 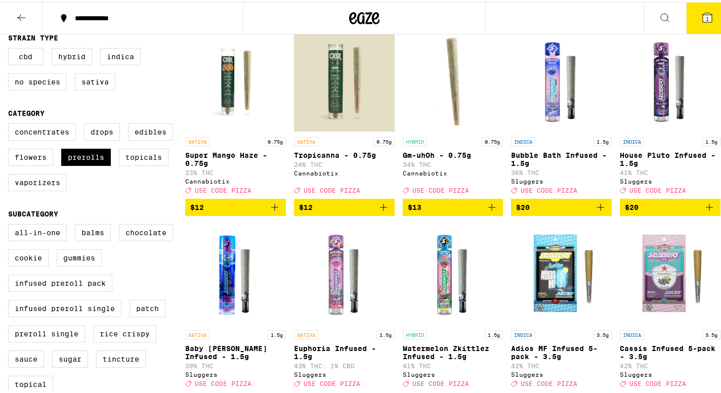 What do you see at coordinates (453, 79) in the screenshot?
I see `img: Cannabiotix - Gm-uhOh - 0.75g` at bounding box center [453, 79].